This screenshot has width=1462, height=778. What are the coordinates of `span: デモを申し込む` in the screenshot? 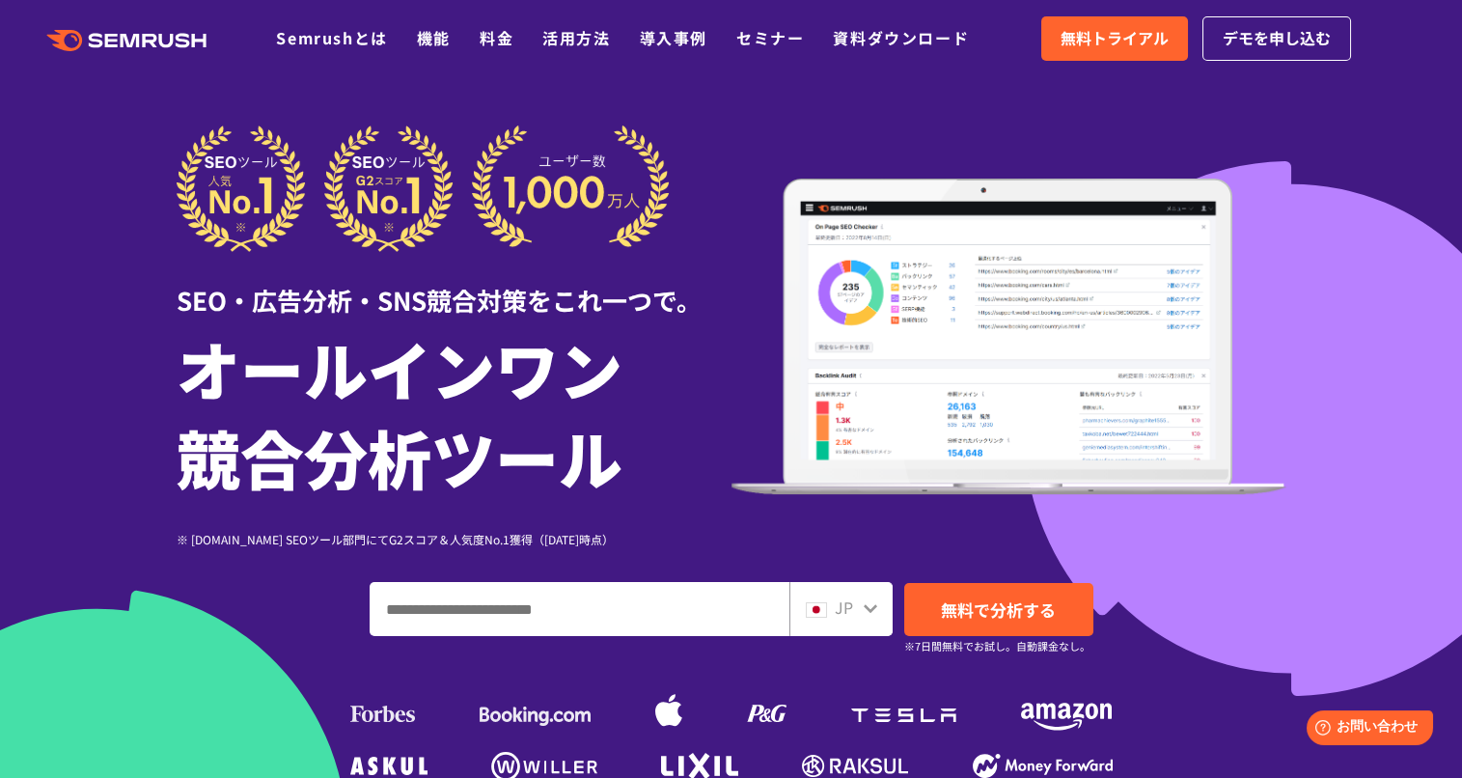 It's located at (1276, 39).